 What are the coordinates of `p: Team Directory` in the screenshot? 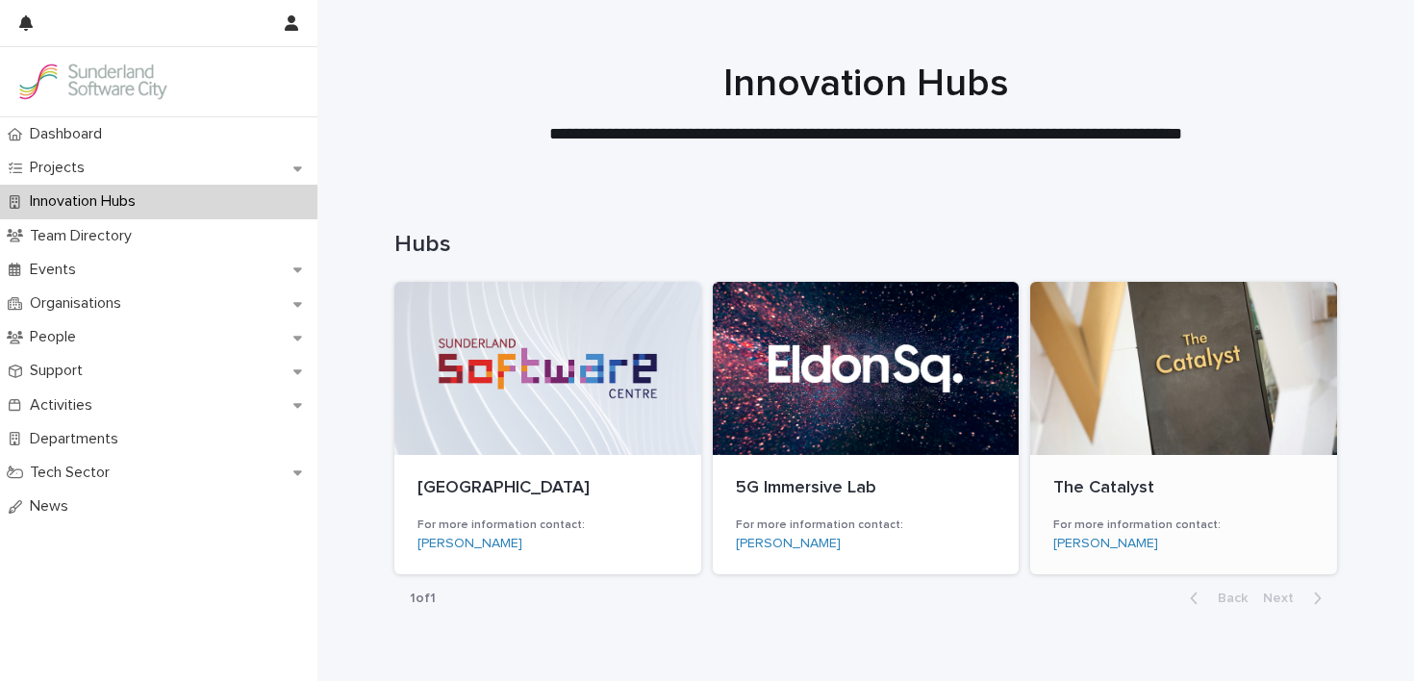 It's located at (85, 236).